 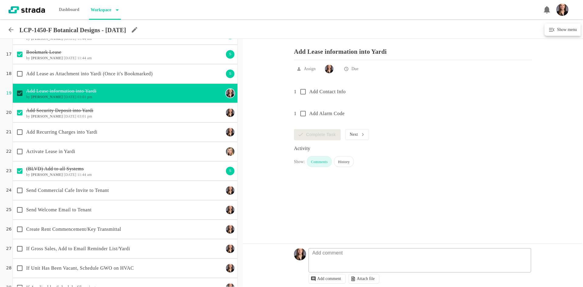 What do you see at coordinates (9, 171) in the screenshot?
I see `p: 23` at bounding box center [9, 171].